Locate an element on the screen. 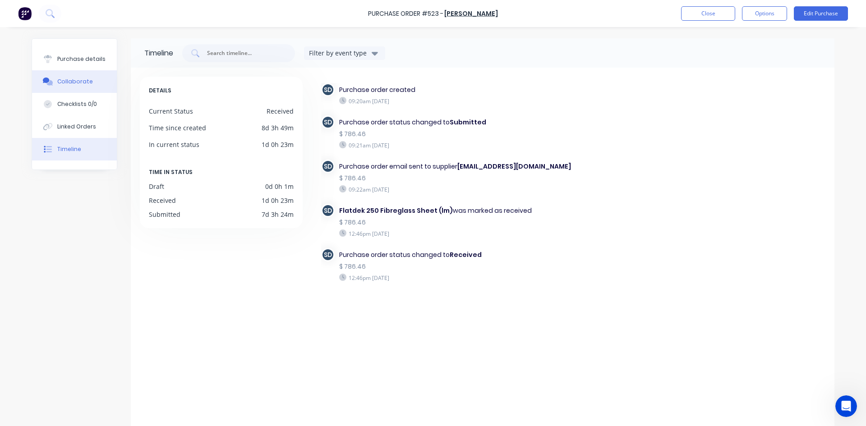 The height and width of the screenshot is (426, 866). div: Submitted is located at coordinates (165, 214).